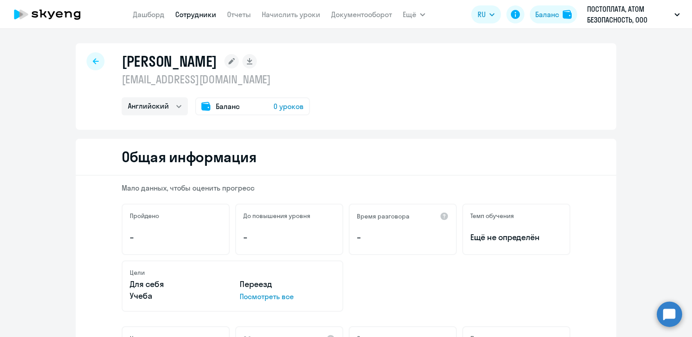 This screenshot has height=337, width=692. I want to click on h5: Время разговора, so click(383, 216).